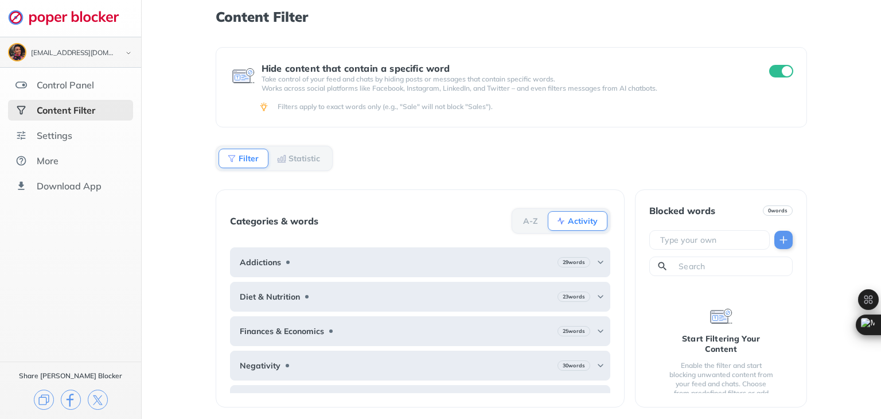 The image size is (881, 419). Describe the element at coordinates (721, 344) in the screenshot. I see `div: Start Filtering Your Content` at that location.